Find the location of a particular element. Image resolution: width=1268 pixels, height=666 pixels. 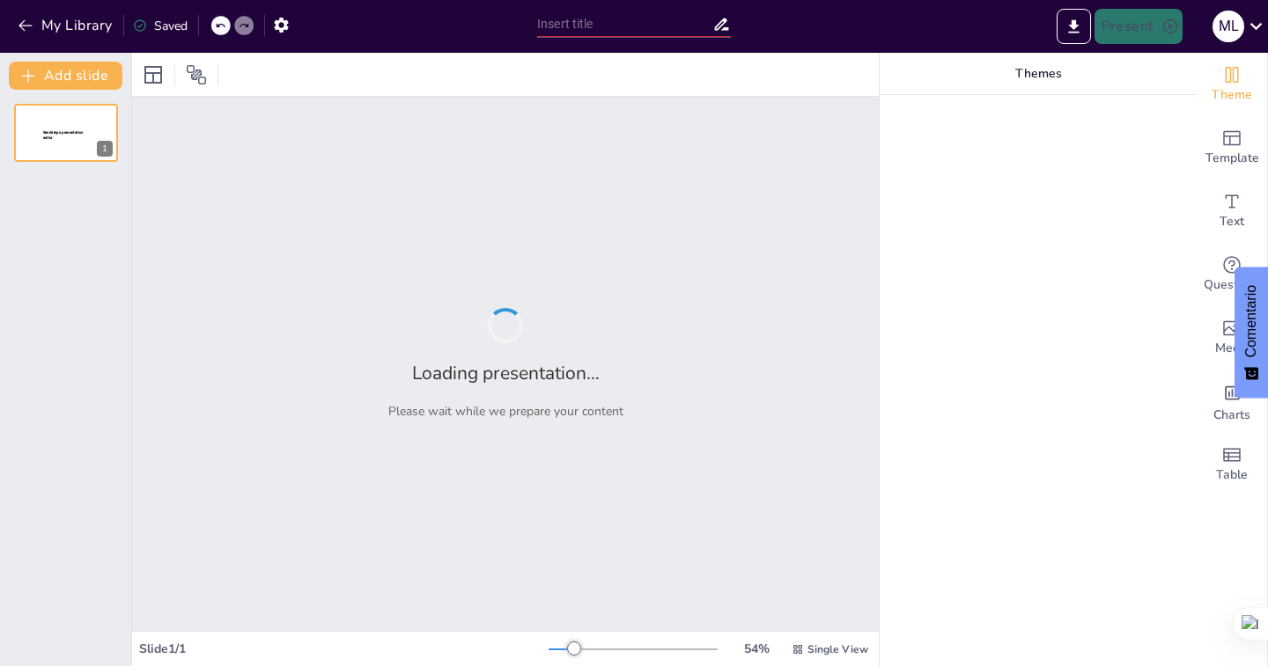

button: Present is located at coordinates (1138, 26).